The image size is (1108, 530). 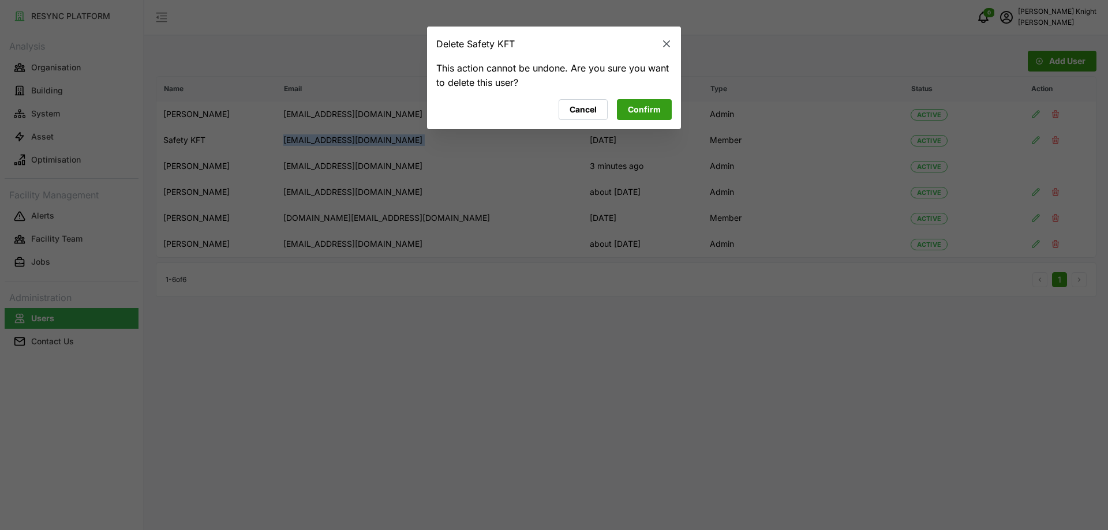 I want to click on button: Confirm, so click(x=644, y=110).